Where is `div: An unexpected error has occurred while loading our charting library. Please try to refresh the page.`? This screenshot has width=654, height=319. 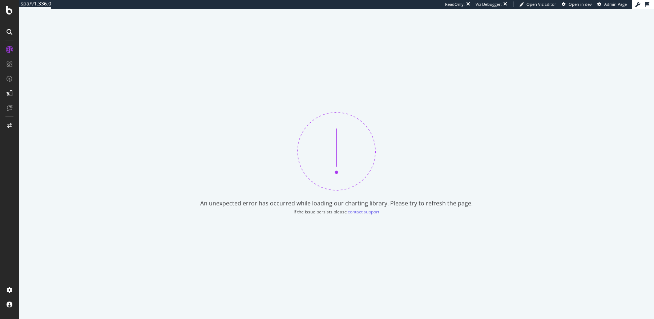 div: An unexpected error has occurred while loading our charting library. Please try to refresh the page. is located at coordinates (336, 203).